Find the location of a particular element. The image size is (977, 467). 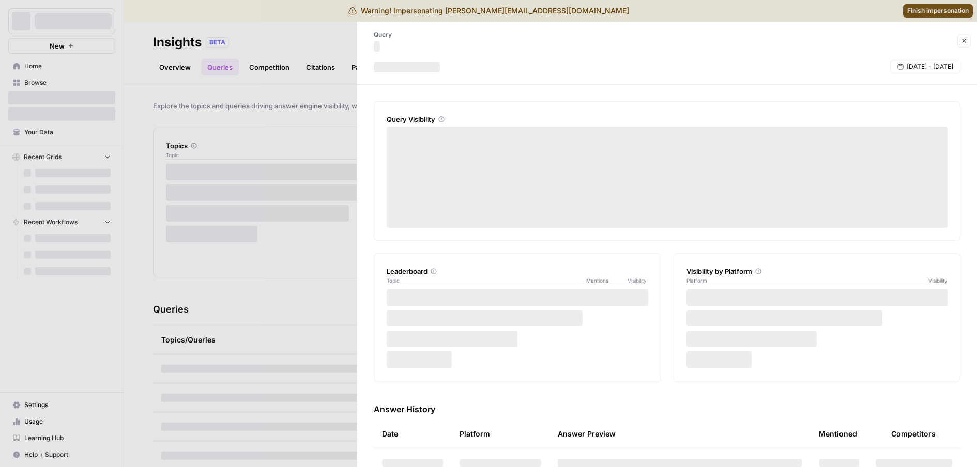

div: Date is located at coordinates (390, 434).